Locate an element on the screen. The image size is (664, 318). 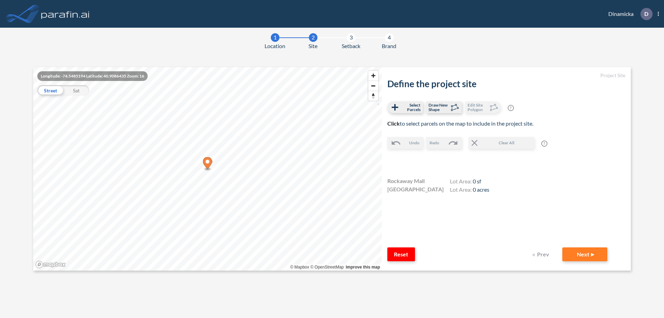
span: to select parcels on the map to include in the project site. is located at coordinates (460, 123).